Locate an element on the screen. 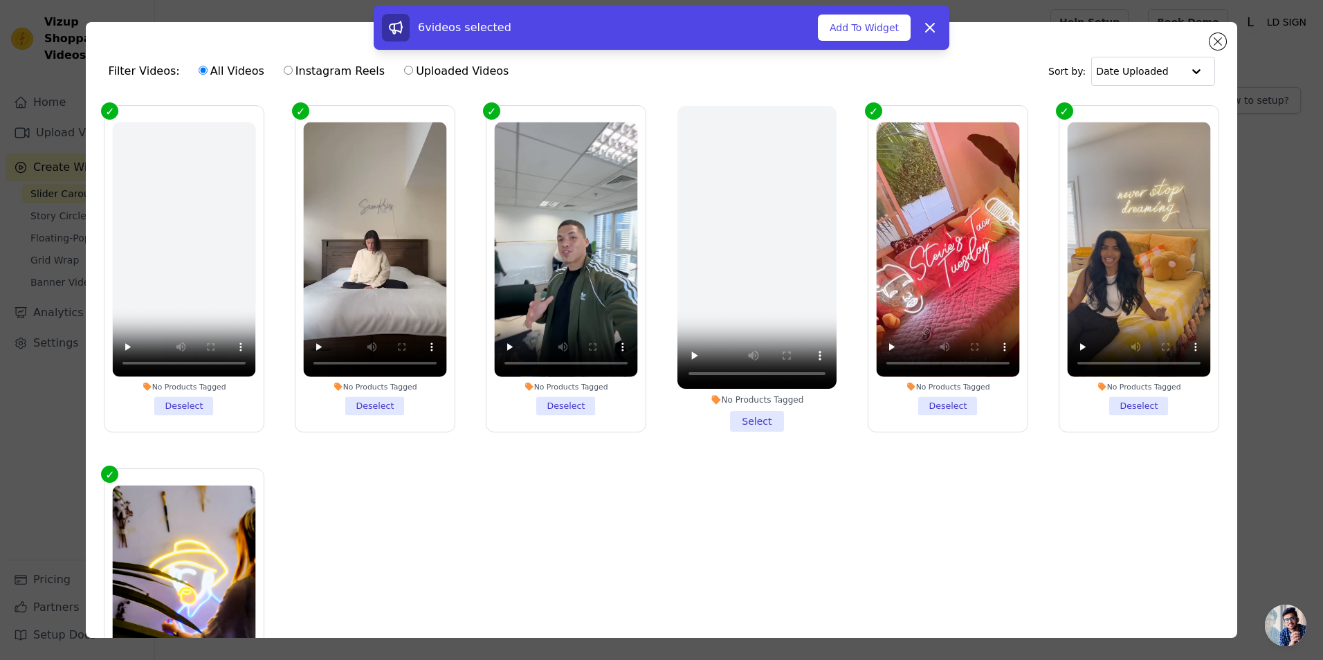 This screenshot has width=1323, height=660. div: Filter Videos: is located at coordinates (312, 71).